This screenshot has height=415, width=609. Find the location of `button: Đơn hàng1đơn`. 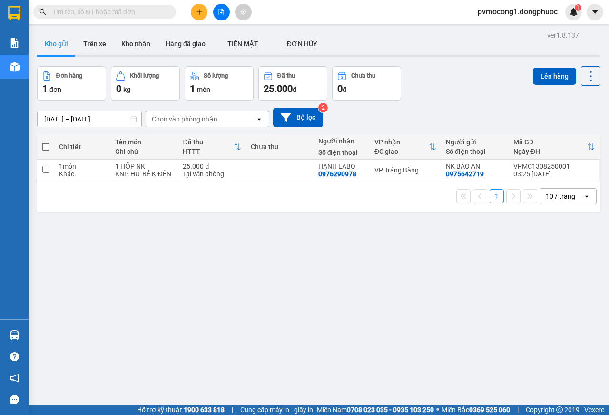

button: Đơn hàng1đơn is located at coordinates (71, 83).